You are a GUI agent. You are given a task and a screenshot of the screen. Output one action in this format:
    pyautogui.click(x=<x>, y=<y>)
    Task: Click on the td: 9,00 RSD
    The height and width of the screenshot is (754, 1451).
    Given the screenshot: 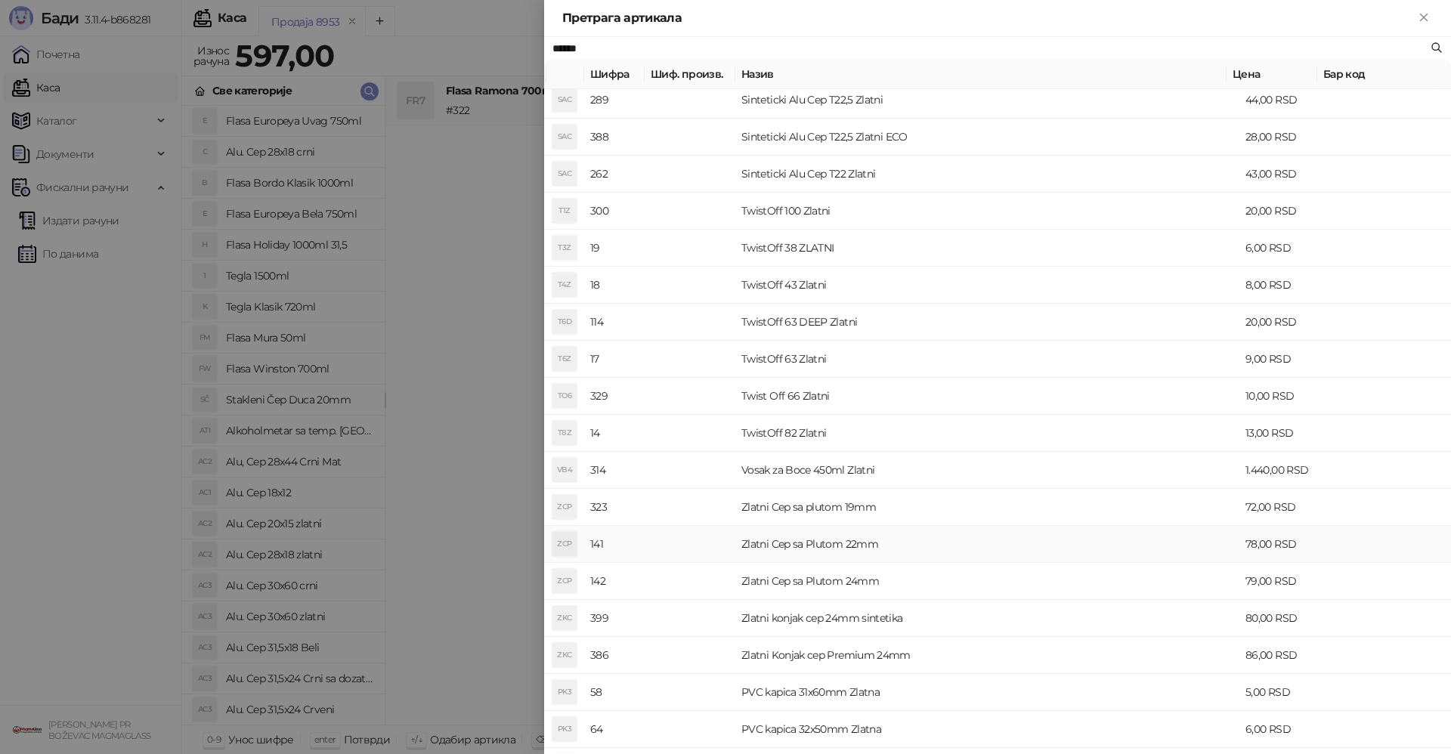 What is the action you would take?
    pyautogui.click(x=1285, y=359)
    